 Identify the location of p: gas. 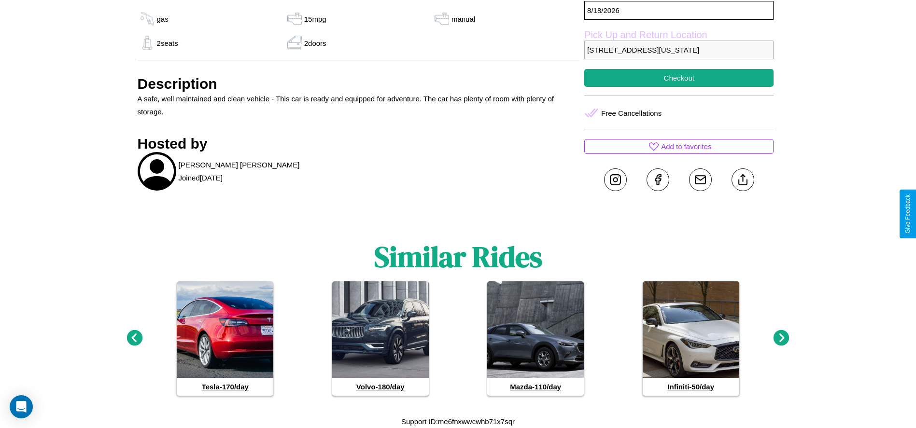
(163, 19).